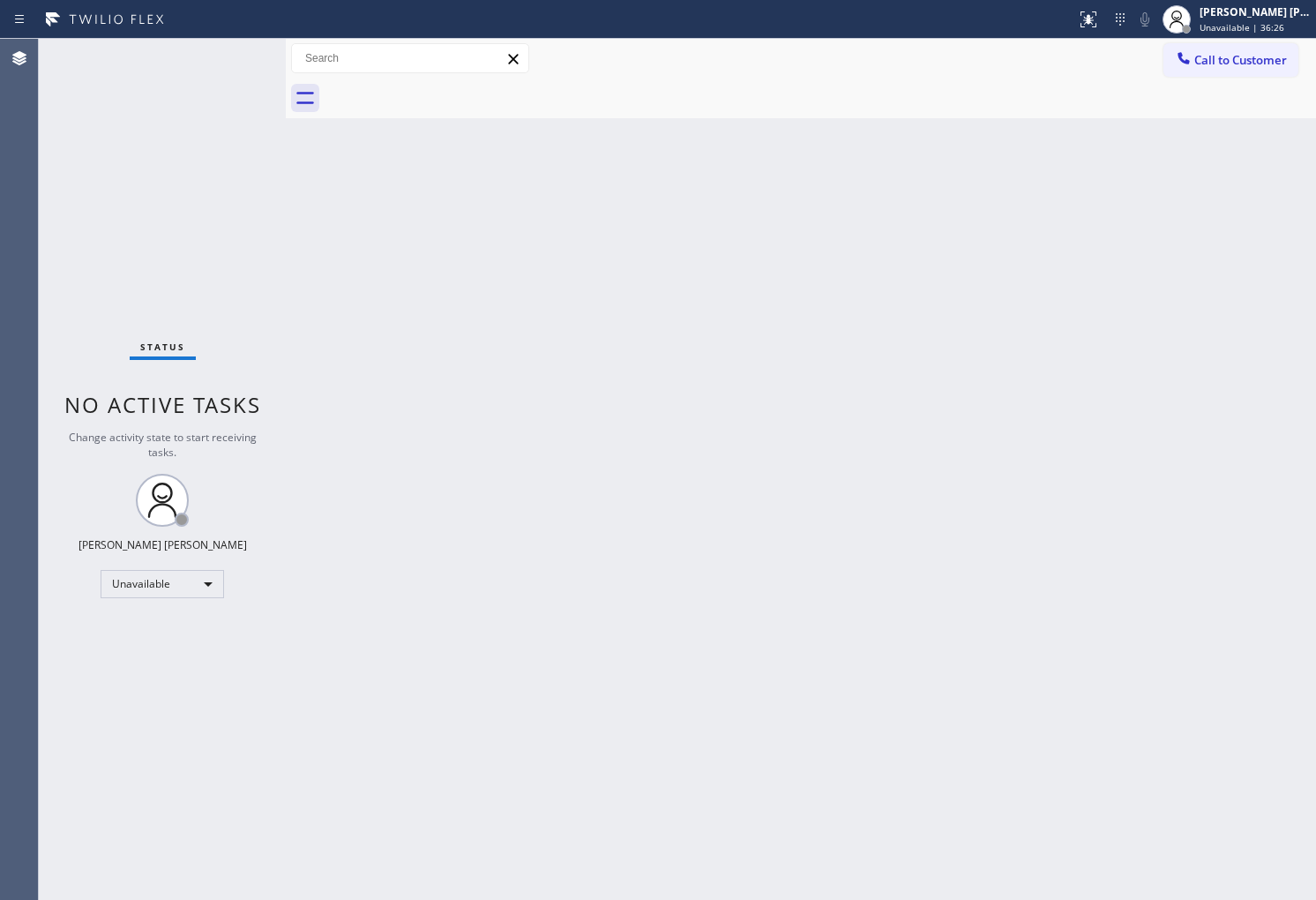 This screenshot has width=1316, height=900. What do you see at coordinates (163, 585) in the screenshot?
I see `div: Unavailable` at bounding box center [163, 585].